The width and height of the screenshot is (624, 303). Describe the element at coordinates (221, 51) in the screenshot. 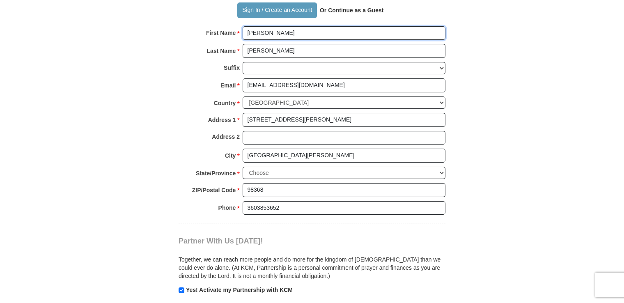

I see `strong: Last Name` at that location.